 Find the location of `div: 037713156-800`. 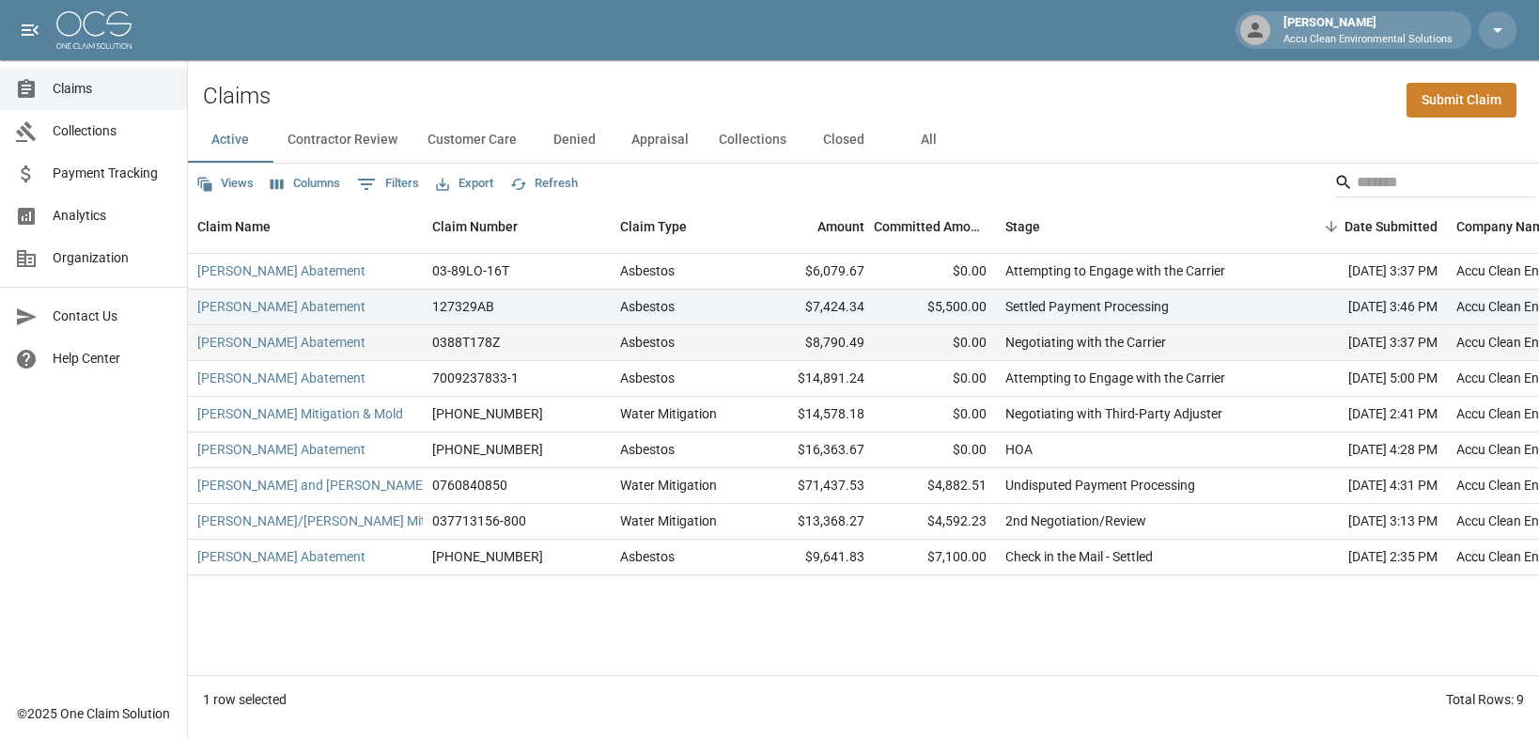

div: 037713156-800 is located at coordinates (479, 521).